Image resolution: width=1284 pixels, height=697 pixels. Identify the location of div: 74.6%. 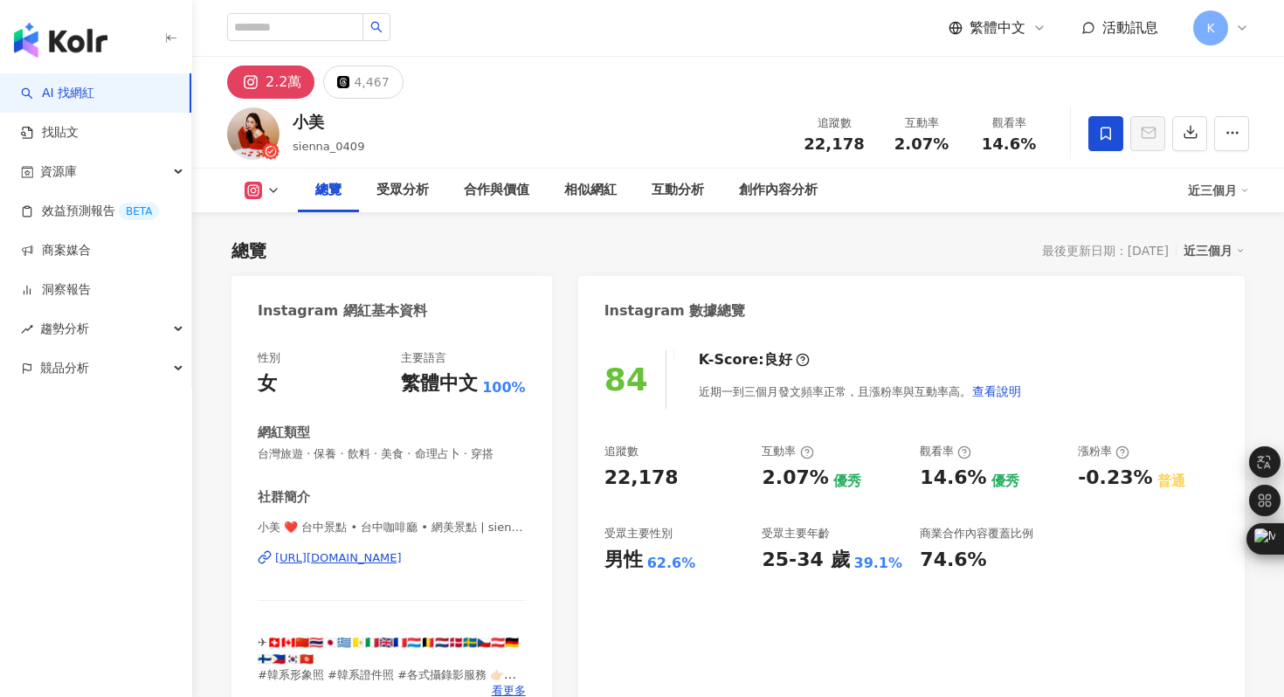
(953, 560).